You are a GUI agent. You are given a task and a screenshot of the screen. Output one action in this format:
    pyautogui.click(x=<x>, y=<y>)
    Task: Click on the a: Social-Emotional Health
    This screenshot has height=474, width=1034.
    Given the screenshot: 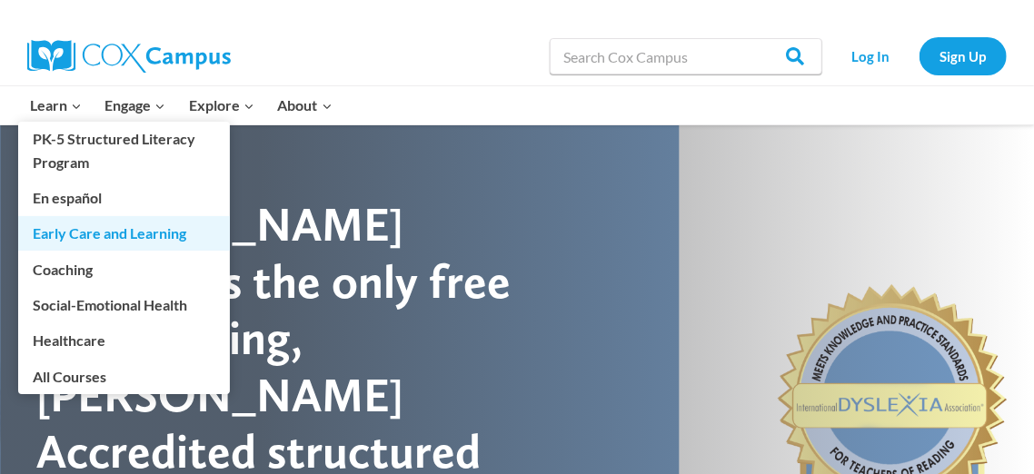 What is the action you would take?
    pyautogui.click(x=124, y=305)
    